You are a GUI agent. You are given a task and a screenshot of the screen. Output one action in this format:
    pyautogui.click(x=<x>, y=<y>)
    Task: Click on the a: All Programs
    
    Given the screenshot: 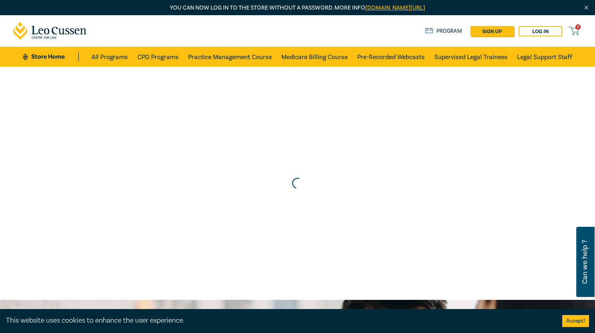 What is the action you would take?
    pyautogui.click(x=110, y=57)
    